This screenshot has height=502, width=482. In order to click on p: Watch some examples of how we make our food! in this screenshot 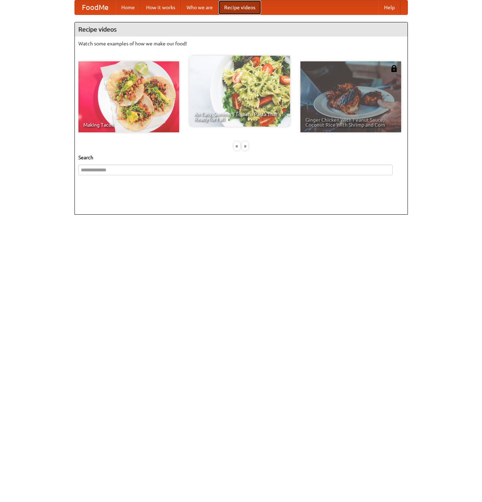, I will do `click(241, 44)`.